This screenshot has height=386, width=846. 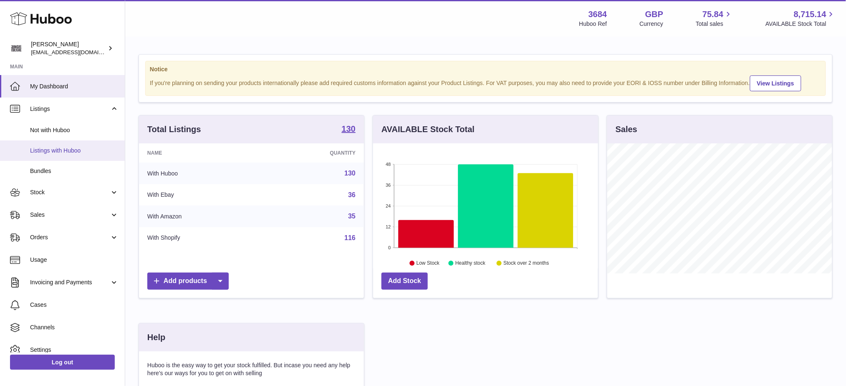 What do you see at coordinates (810, 14) in the screenshot?
I see `span: 8,715.14` at bounding box center [810, 14].